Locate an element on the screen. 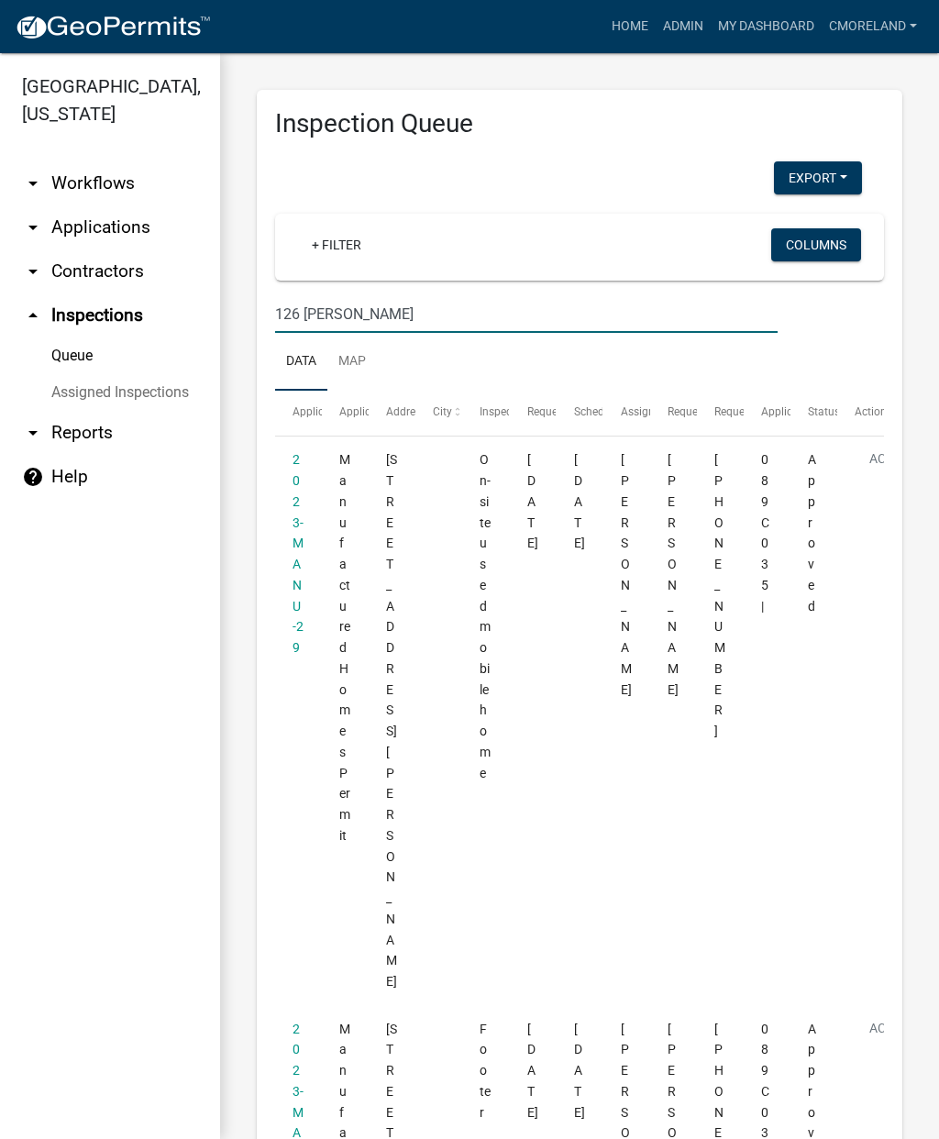  datatable-header-cell: Actions is located at coordinates (860, 413).